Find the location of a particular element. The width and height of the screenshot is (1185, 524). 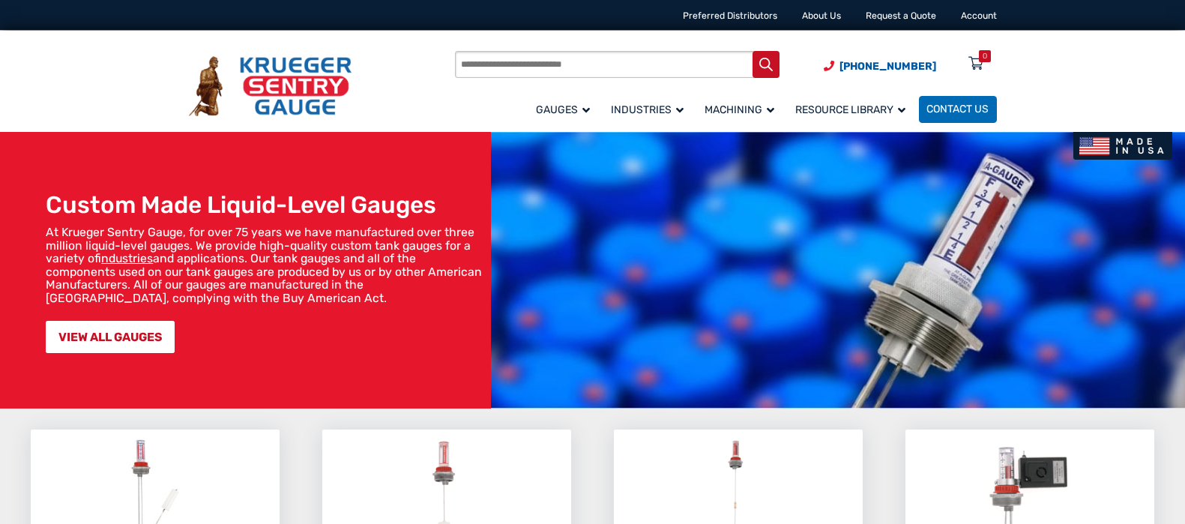

span: Gauges is located at coordinates (563, 109).